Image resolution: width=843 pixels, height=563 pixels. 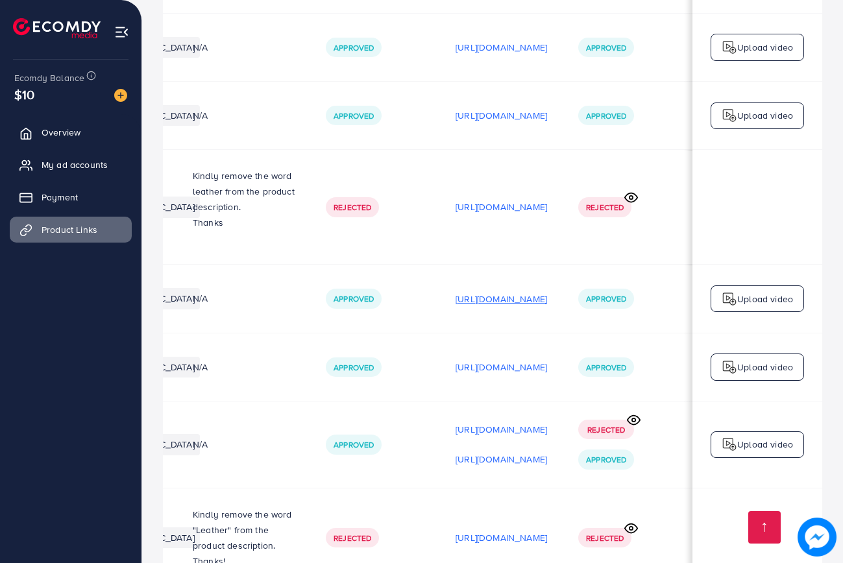 What do you see at coordinates (69, 230) in the screenshot?
I see `span: Product Links` at bounding box center [69, 230].